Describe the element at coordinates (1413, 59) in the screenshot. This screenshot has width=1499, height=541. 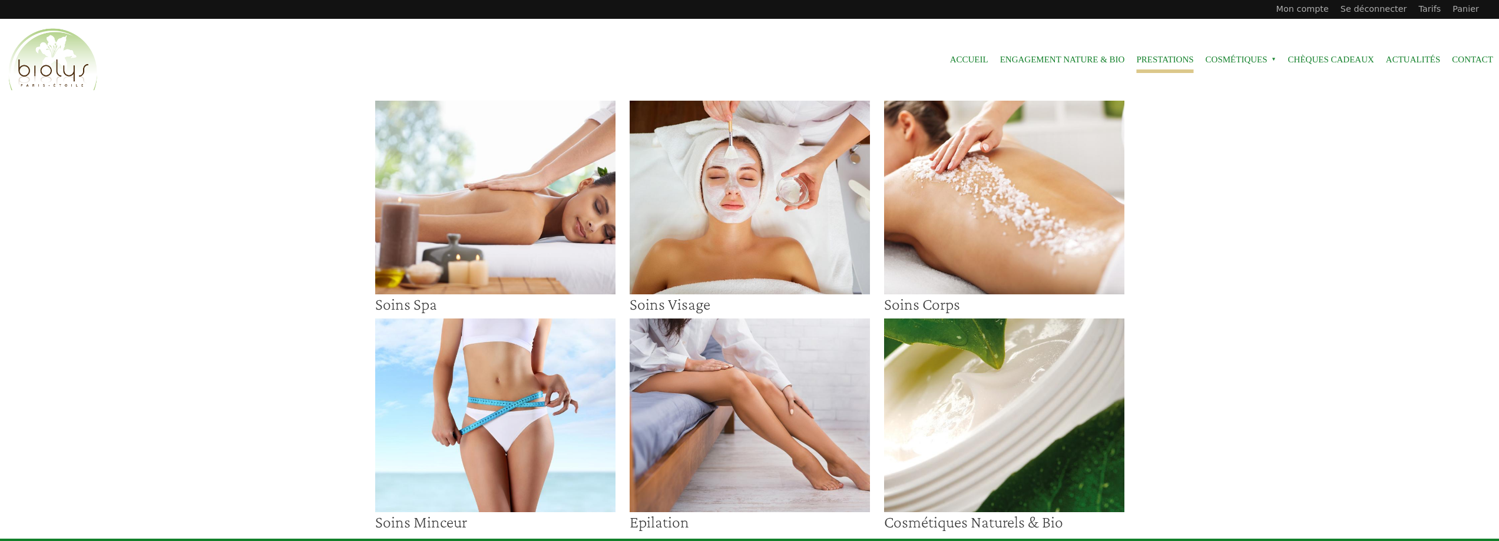
I see `a: Actualités` at that location.